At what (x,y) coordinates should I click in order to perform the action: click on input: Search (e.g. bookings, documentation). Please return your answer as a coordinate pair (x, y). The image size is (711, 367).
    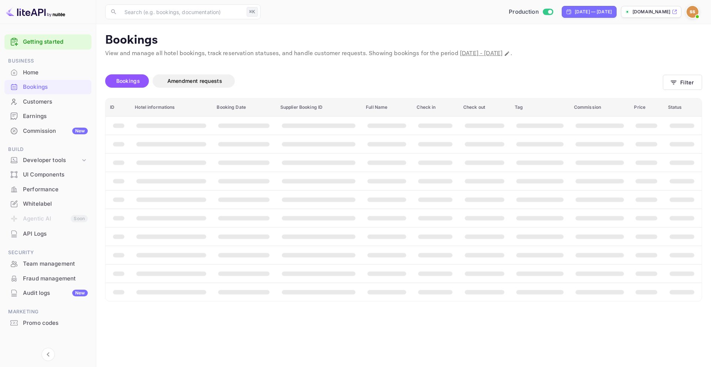
    Looking at the image, I should click on (182, 12).